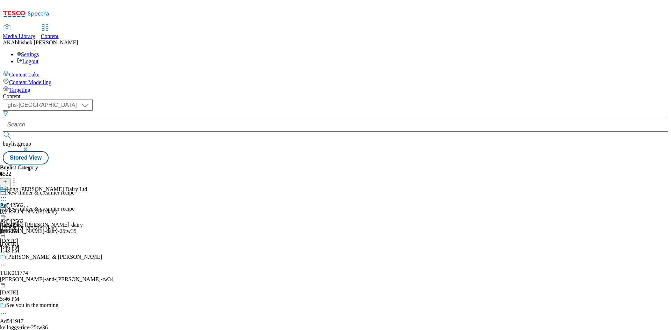 The width and height of the screenshot is (671, 330). I want to click on div: Content, so click(336, 96).